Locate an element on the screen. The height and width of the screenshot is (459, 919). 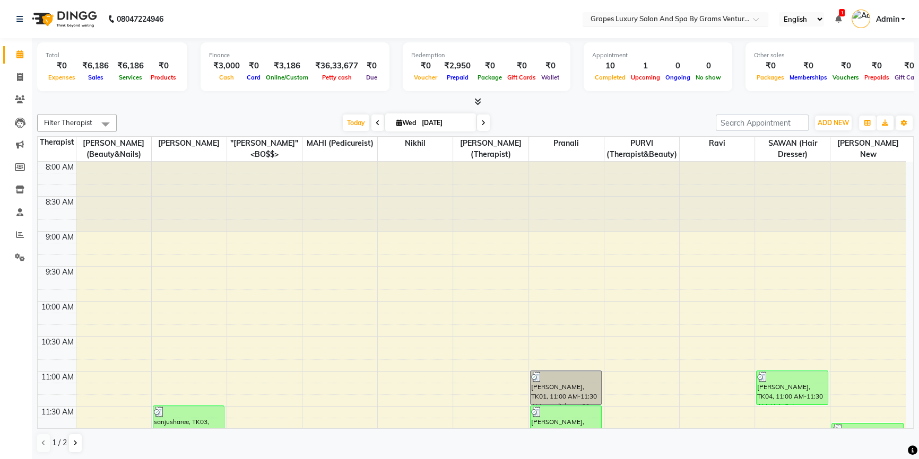
span: PURVI (therapist&Beauty) is located at coordinates (641, 149).